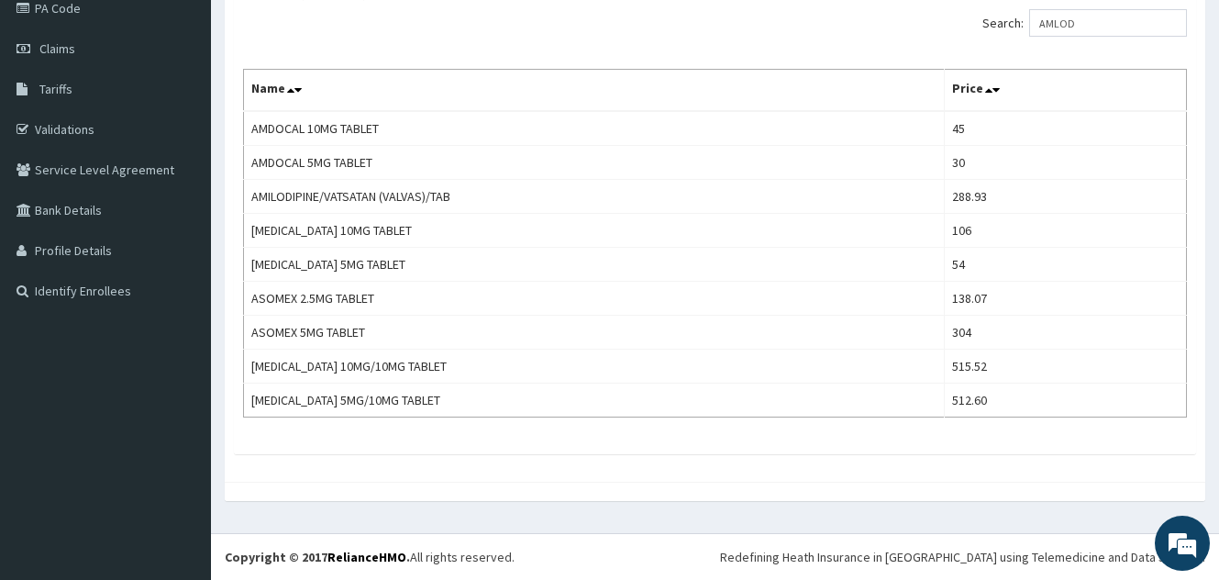 The height and width of the screenshot is (580, 1219). Describe the element at coordinates (1065, 366) in the screenshot. I see `td: 515.52` at that location.